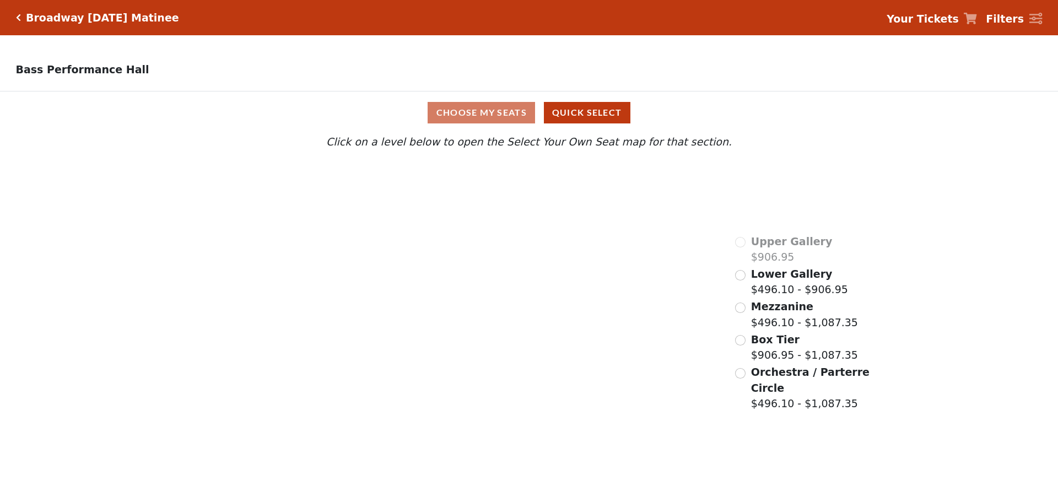  Describe the element at coordinates (1004, 19) in the screenshot. I see `strong: Filters` at that location.